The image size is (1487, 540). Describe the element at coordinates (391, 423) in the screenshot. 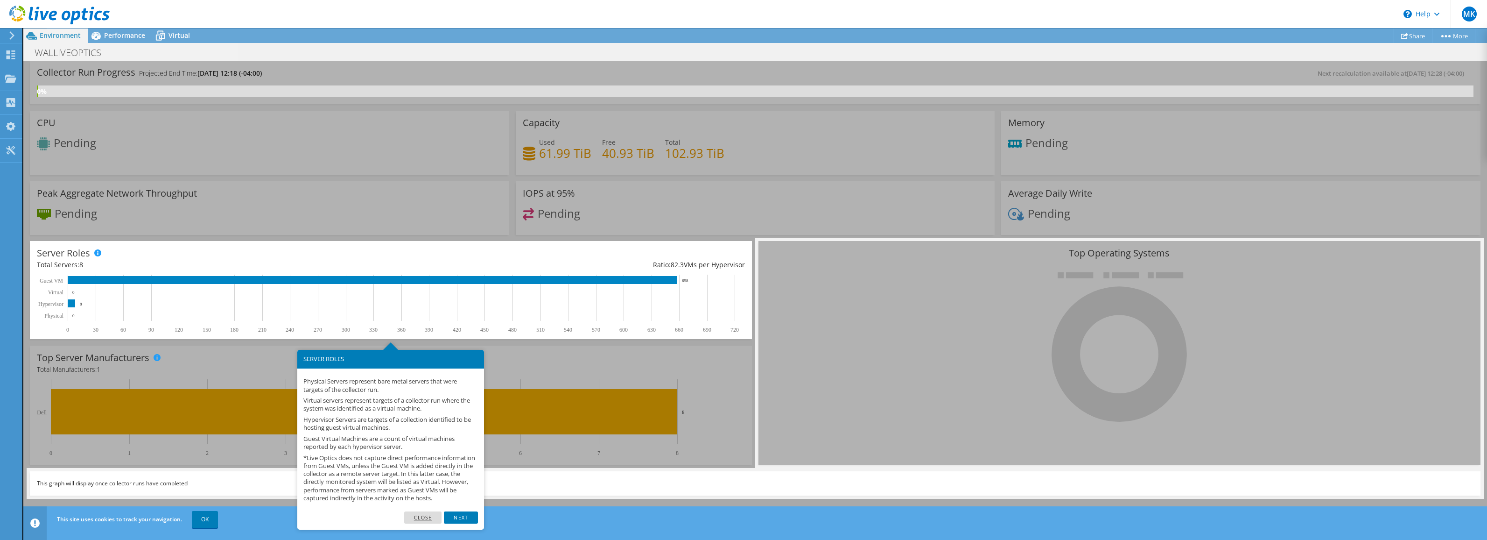

I see `p: Hypervisor Servers are targets of a collection identified to be hosting guest virtual machines.` at that location.